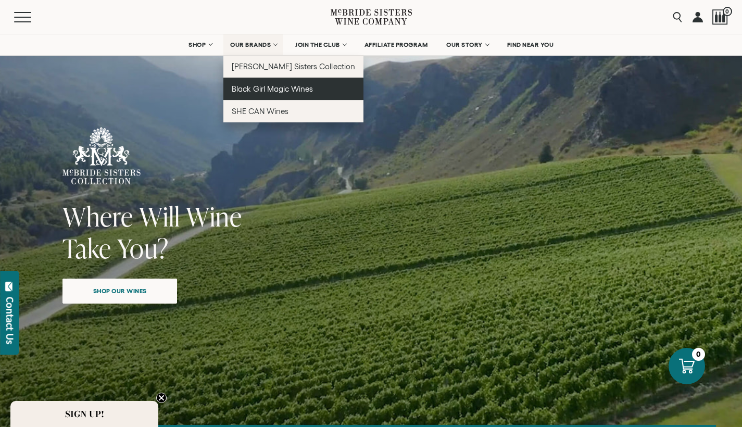 The height and width of the screenshot is (427, 742). Describe the element at coordinates (251, 45) in the screenshot. I see `span: OUR BRANDS` at that location.